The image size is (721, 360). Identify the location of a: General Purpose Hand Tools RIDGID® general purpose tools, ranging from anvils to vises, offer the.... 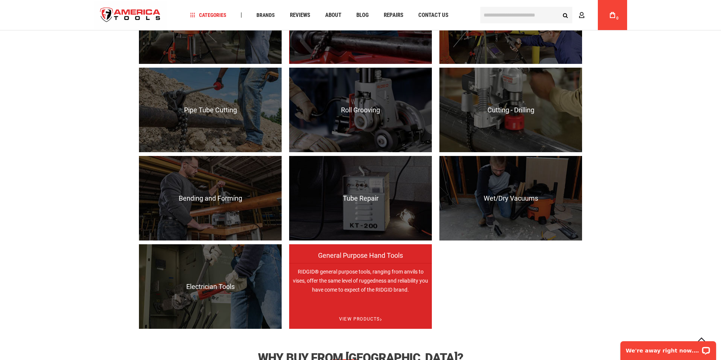
(361, 286).